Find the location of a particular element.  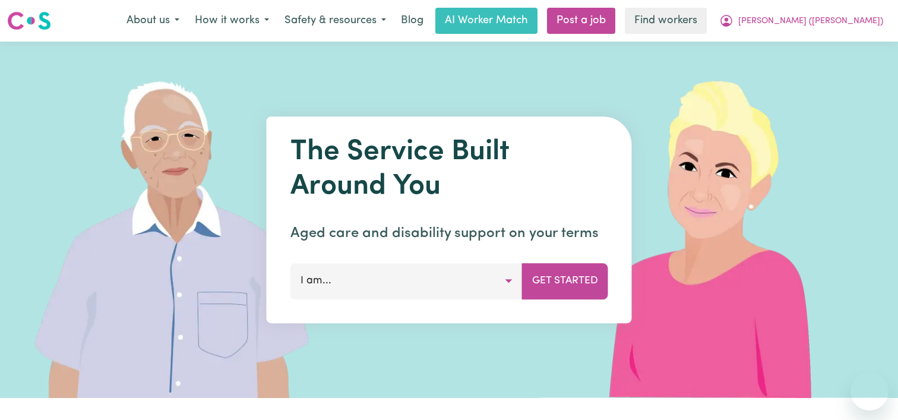

h1: The Service Built Around You is located at coordinates (449, 169).